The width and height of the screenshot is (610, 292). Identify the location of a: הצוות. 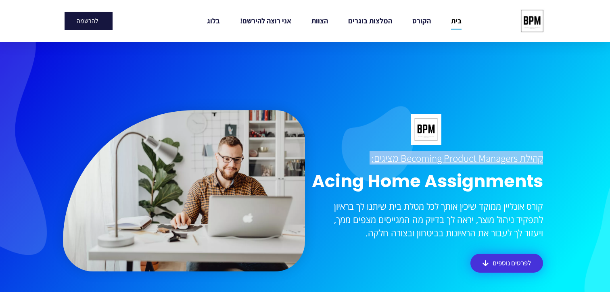
(319, 21).